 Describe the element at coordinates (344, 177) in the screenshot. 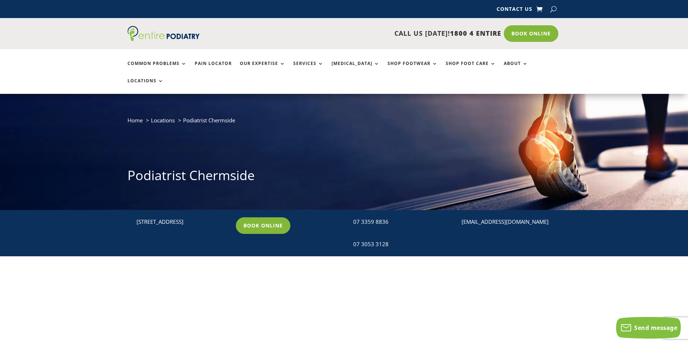

I see `h1: Podiatrist Chermside` at that location.